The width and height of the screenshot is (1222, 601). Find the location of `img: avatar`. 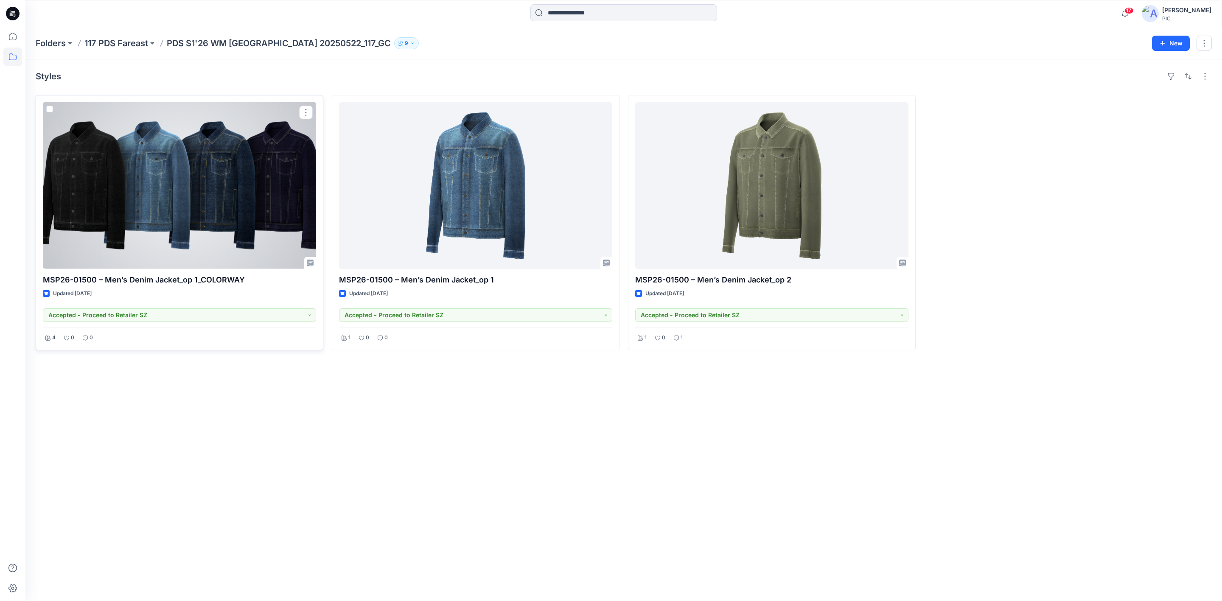

img: avatar is located at coordinates (1150, 14).